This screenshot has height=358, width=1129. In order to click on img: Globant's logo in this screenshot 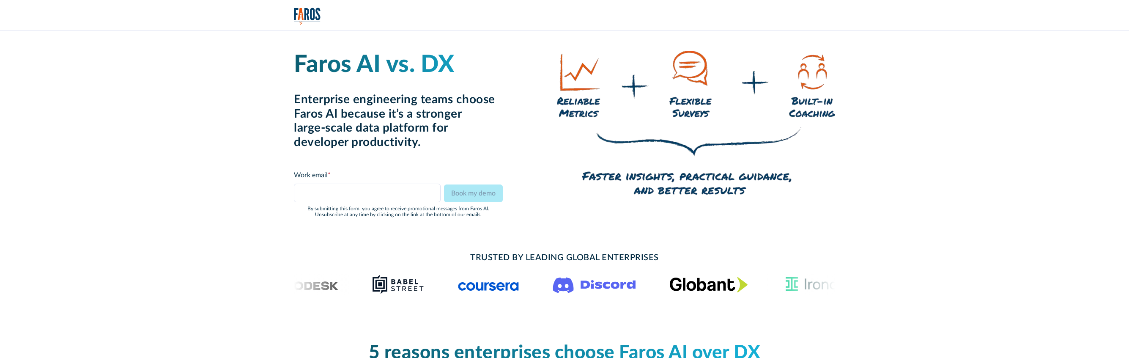, I will do `click(708, 284)`.